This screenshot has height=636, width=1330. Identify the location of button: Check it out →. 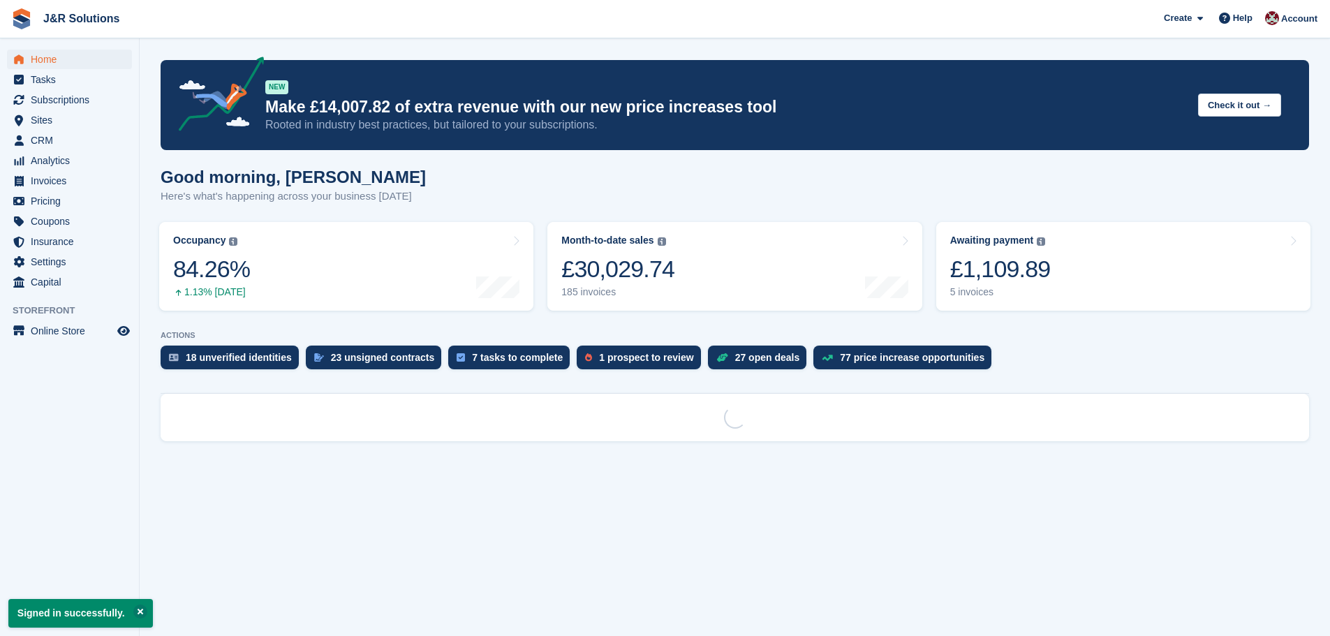
(1240, 105).